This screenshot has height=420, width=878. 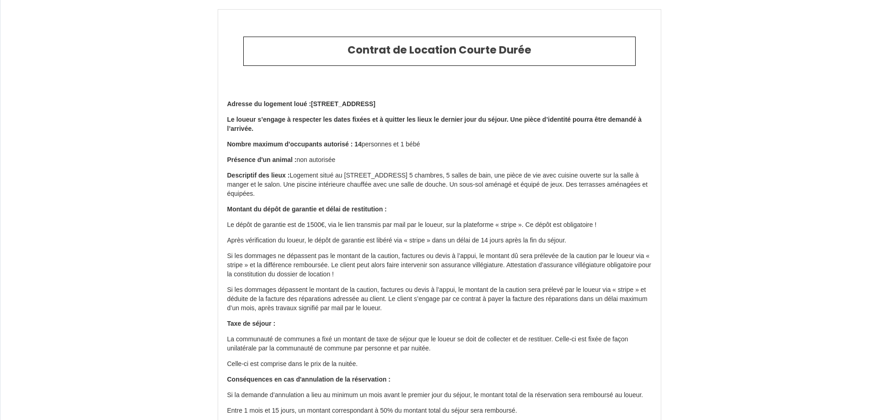 What do you see at coordinates (309, 379) in the screenshot?
I see `strong: Conséquences en cas d'annulation de la réservation :` at bounding box center [309, 379].